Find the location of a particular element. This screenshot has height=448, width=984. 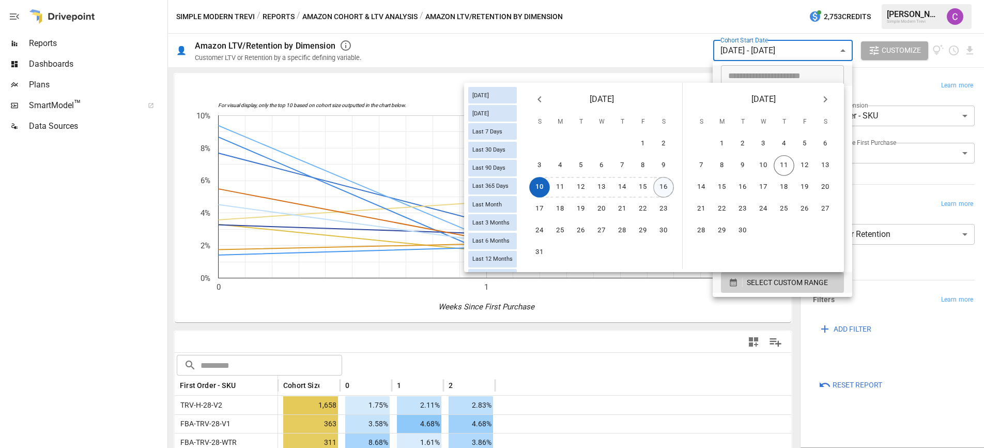

button: 31 is located at coordinates (540, 252).